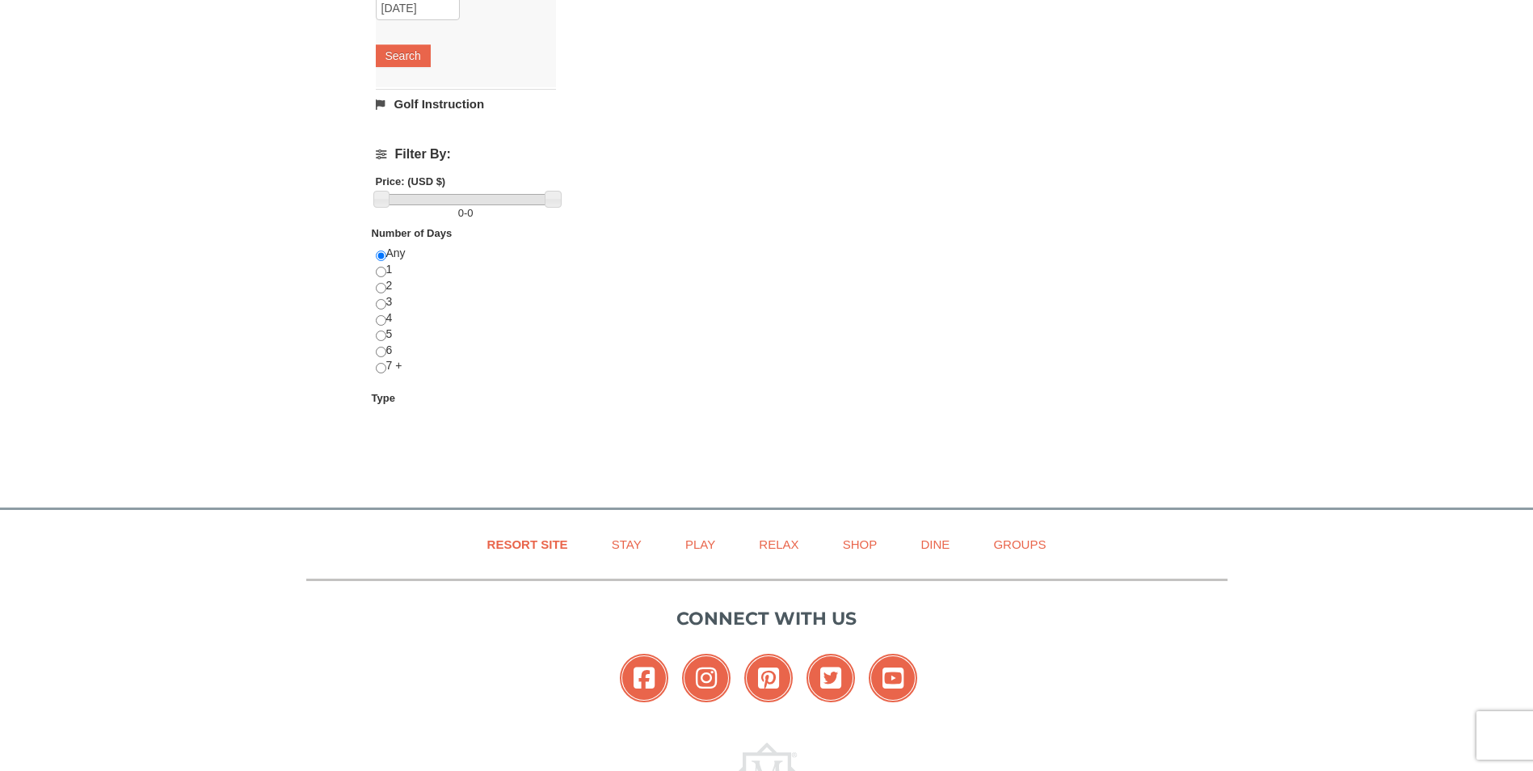 The height and width of the screenshot is (771, 1533). Describe the element at coordinates (860, 544) in the screenshot. I see `a: Shop` at that location.